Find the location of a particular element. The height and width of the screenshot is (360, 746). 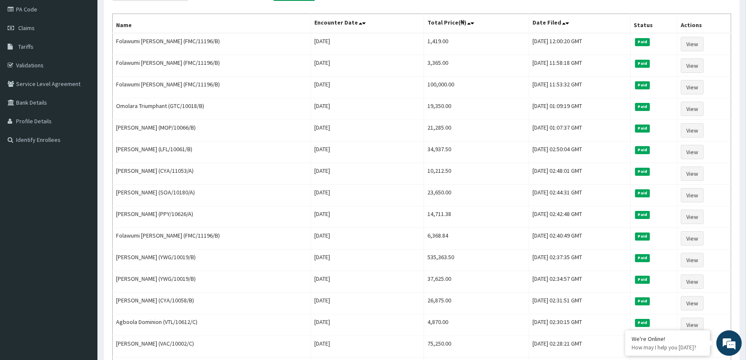

td: 535,363.50 is located at coordinates (477, 260).